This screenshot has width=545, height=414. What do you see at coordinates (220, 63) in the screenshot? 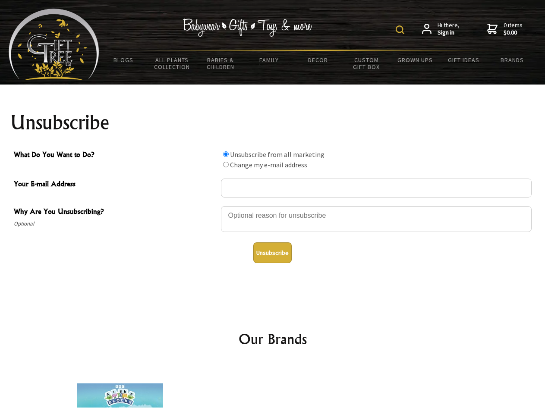
I see `a: Babies & Children` at bounding box center [220, 63].